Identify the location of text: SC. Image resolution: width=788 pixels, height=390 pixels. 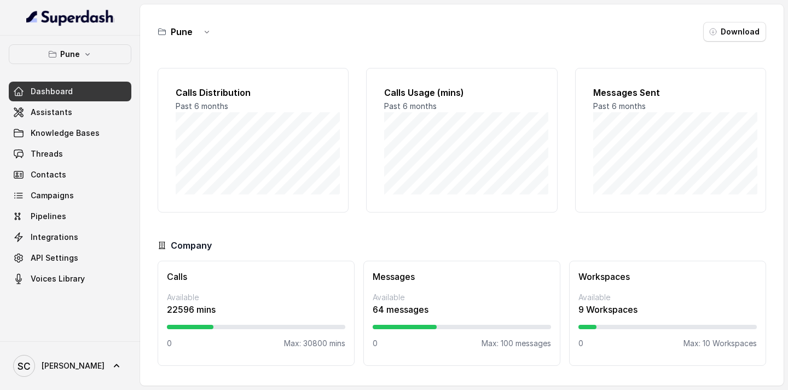
(24, 365).